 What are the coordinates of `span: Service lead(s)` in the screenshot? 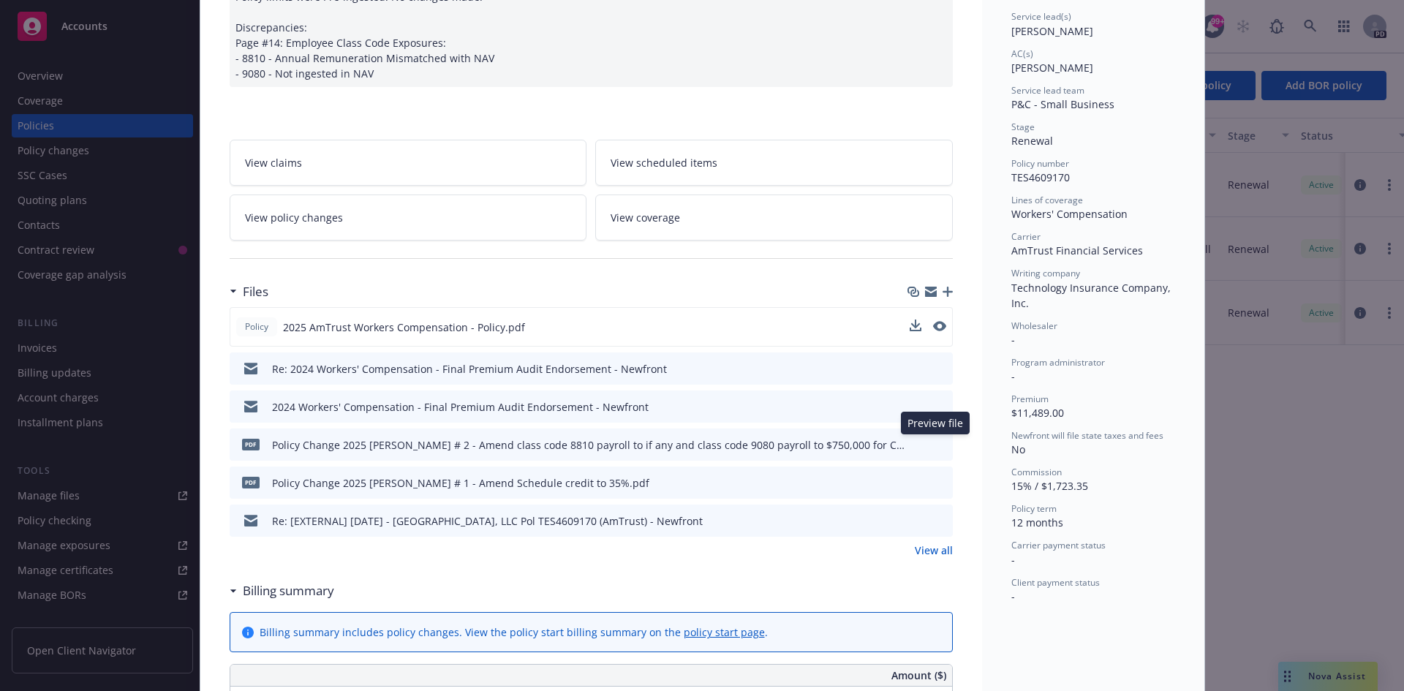 It's located at (1041, 16).